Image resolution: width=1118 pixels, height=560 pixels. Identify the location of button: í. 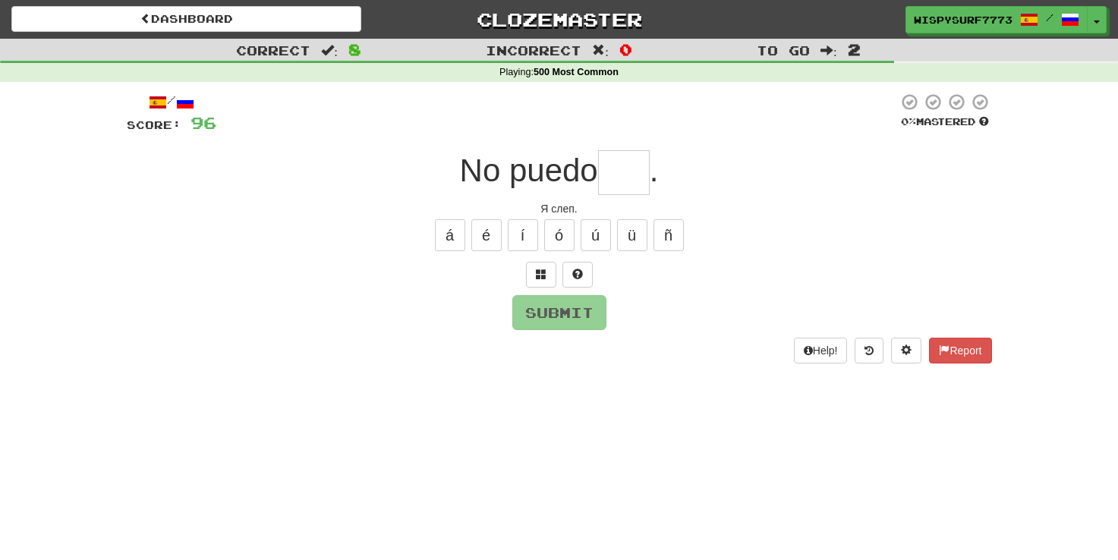
(523, 235).